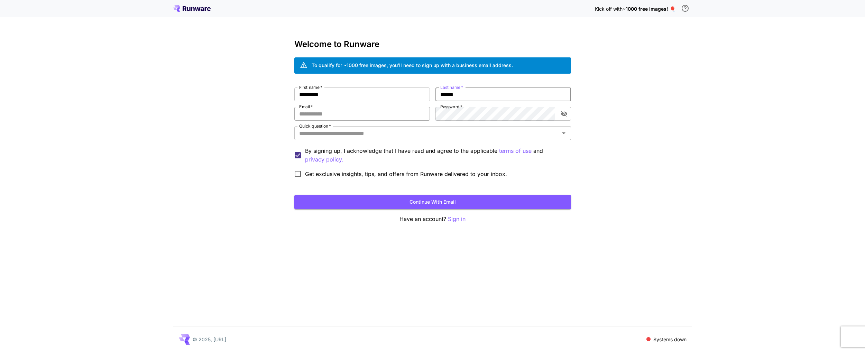  What do you see at coordinates (433, 202) in the screenshot?
I see `button: Continue with email` at bounding box center [433, 202].